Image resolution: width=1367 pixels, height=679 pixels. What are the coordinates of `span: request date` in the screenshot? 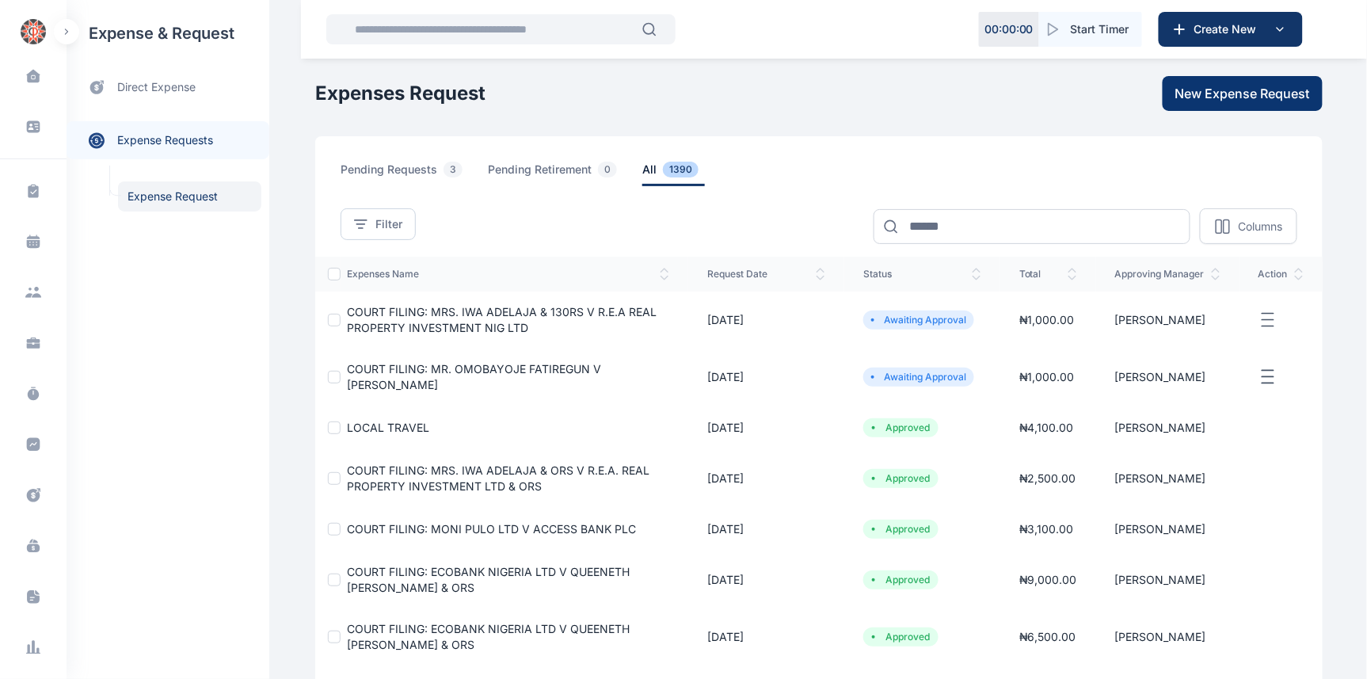 It's located at (766, 274).